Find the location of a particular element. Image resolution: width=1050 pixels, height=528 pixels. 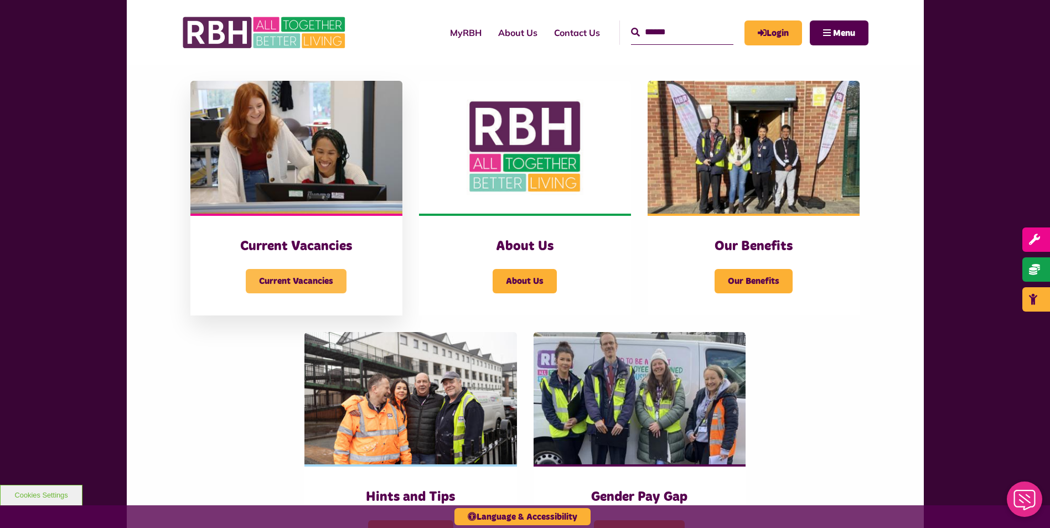

input: Search is located at coordinates (682, 32).